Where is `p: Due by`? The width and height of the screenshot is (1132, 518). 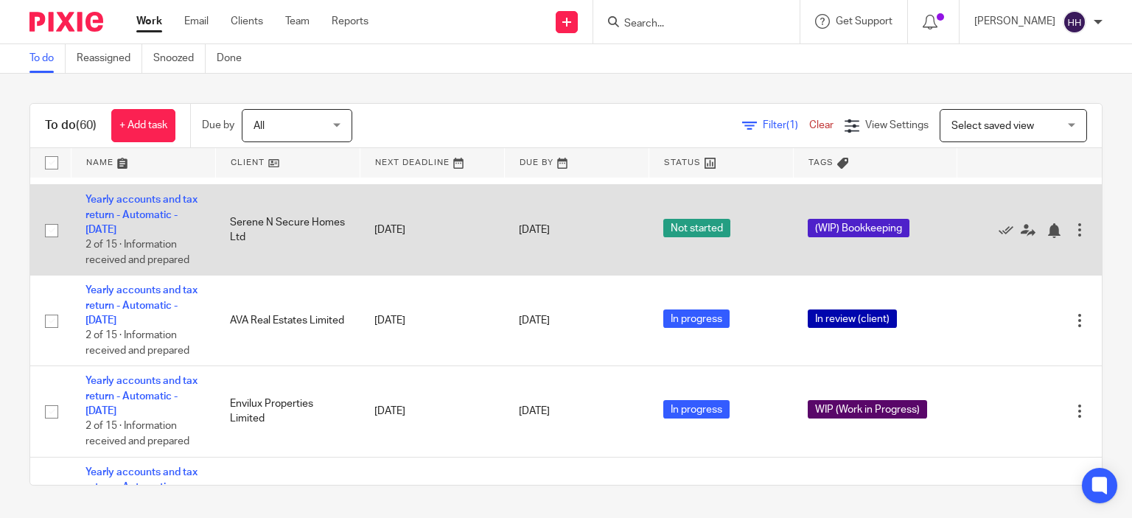
p: Due by is located at coordinates (218, 125).